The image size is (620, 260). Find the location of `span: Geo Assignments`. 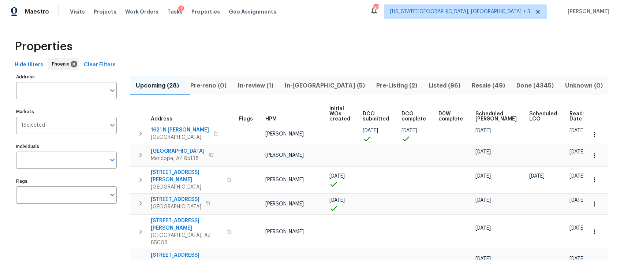

span: Geo Assignments is located at coordinates (253, 12).